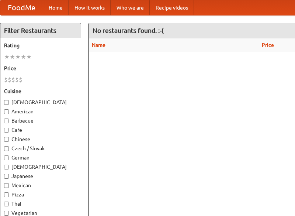 The height and width of the screenshot is (216, 295). Describe the element at coordinates (41, 148) in the screenshot. I see `label: Czech / Slovak` at that location.